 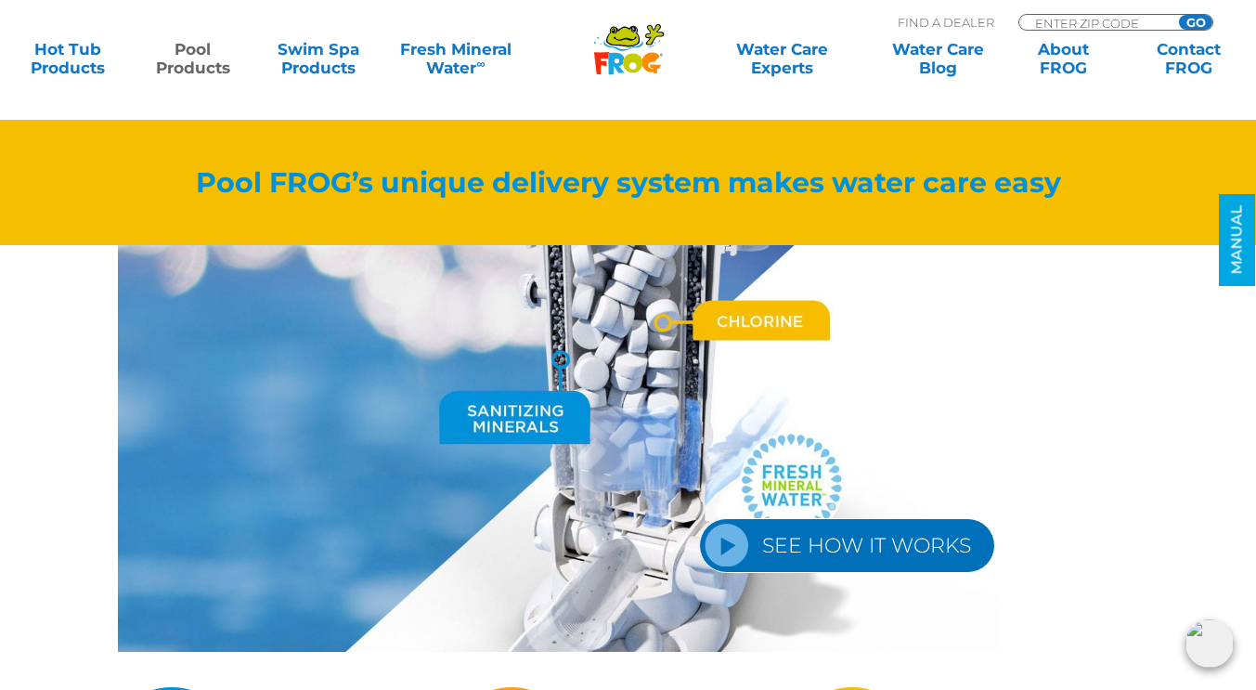 What do you see at coordinates (1210, 643) in the screenshot?
I see `img: openIcon` at bounding box center [1210, 643].